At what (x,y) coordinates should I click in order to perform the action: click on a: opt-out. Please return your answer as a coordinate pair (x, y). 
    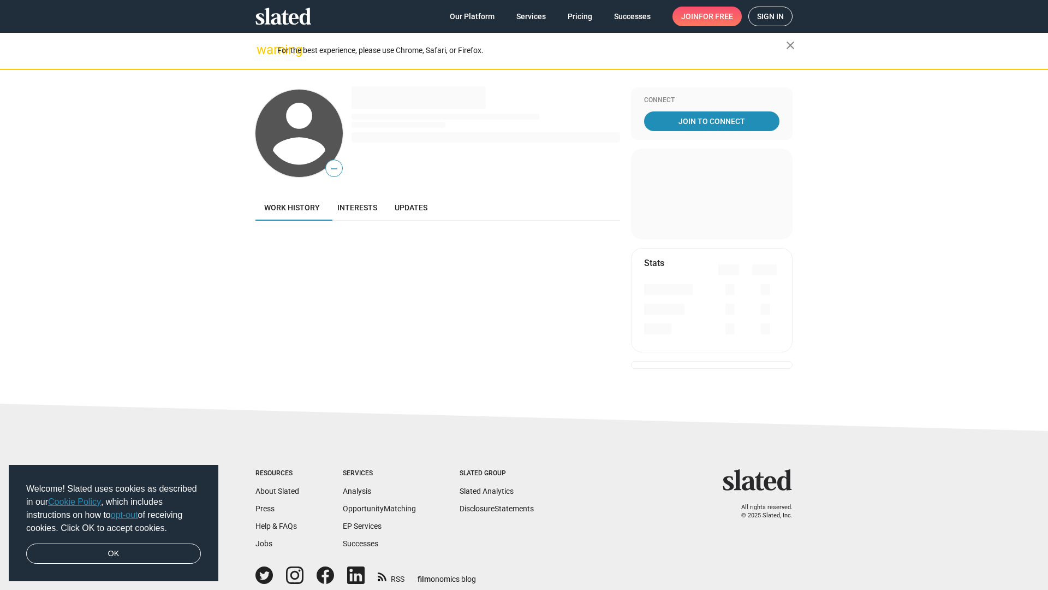
    Looking at the image, I should click on (124, 514).